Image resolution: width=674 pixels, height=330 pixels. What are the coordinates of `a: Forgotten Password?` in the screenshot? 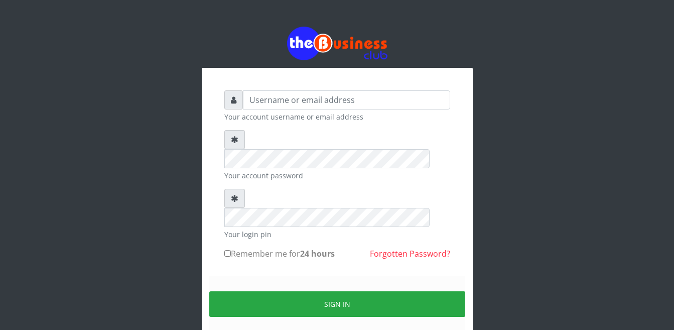 It's located at (410, 253).